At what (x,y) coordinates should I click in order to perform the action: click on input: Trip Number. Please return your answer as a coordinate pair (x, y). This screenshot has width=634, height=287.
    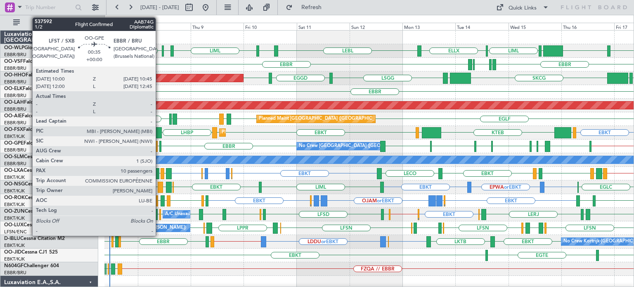
    Looking at the image, I should click on (49, 7).